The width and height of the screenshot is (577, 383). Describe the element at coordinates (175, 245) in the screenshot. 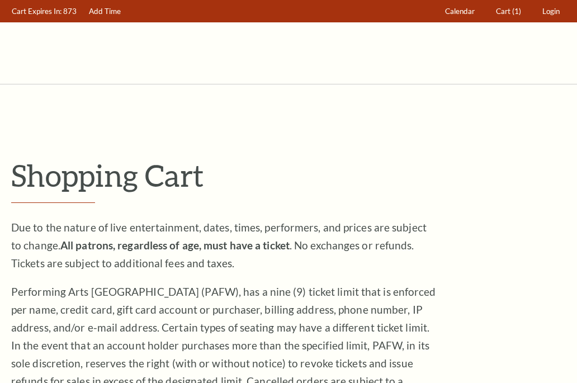

I see `strong: All patrons, regardless of age, must have a ticket` at that location.